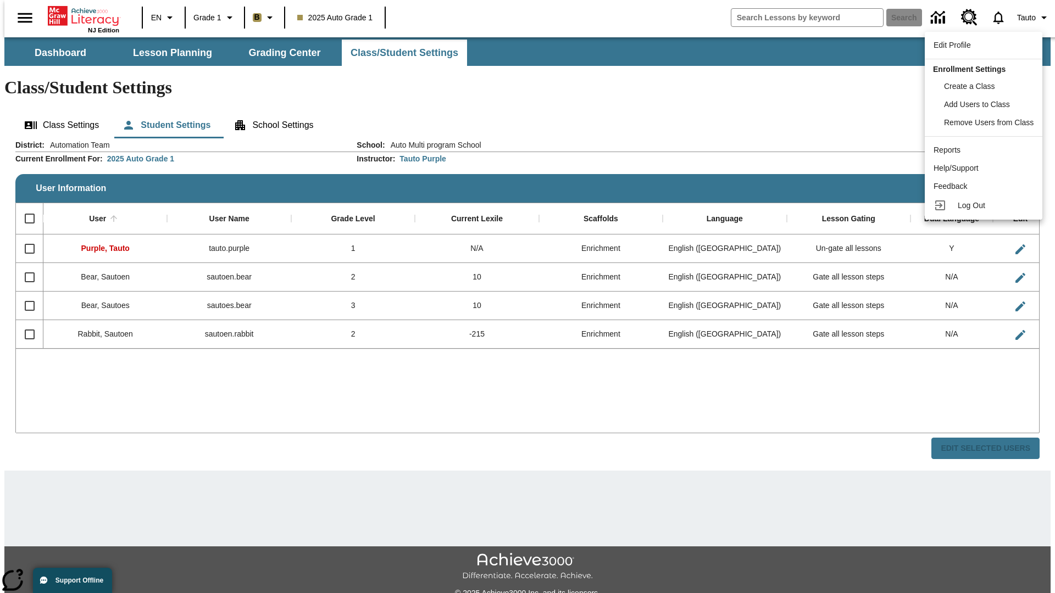 This screenshot has height=593, width=1055. I want to click on span: Reports, so click(947, 150).